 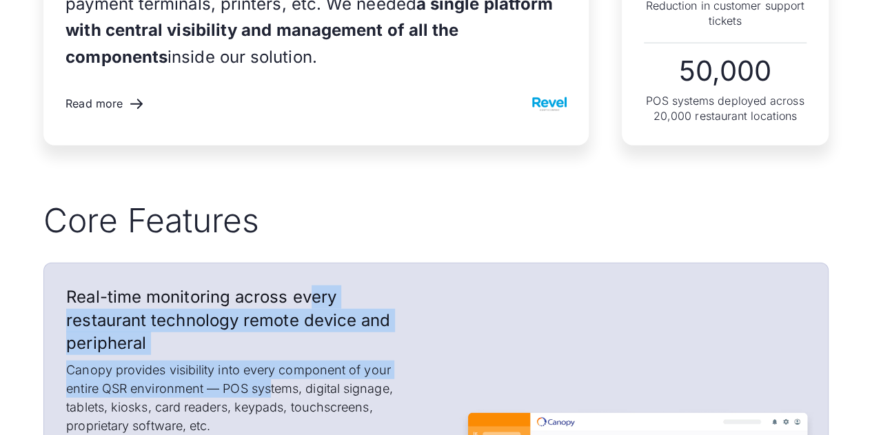 I want to click on h2: Core Features, so click(x=436, y=221).